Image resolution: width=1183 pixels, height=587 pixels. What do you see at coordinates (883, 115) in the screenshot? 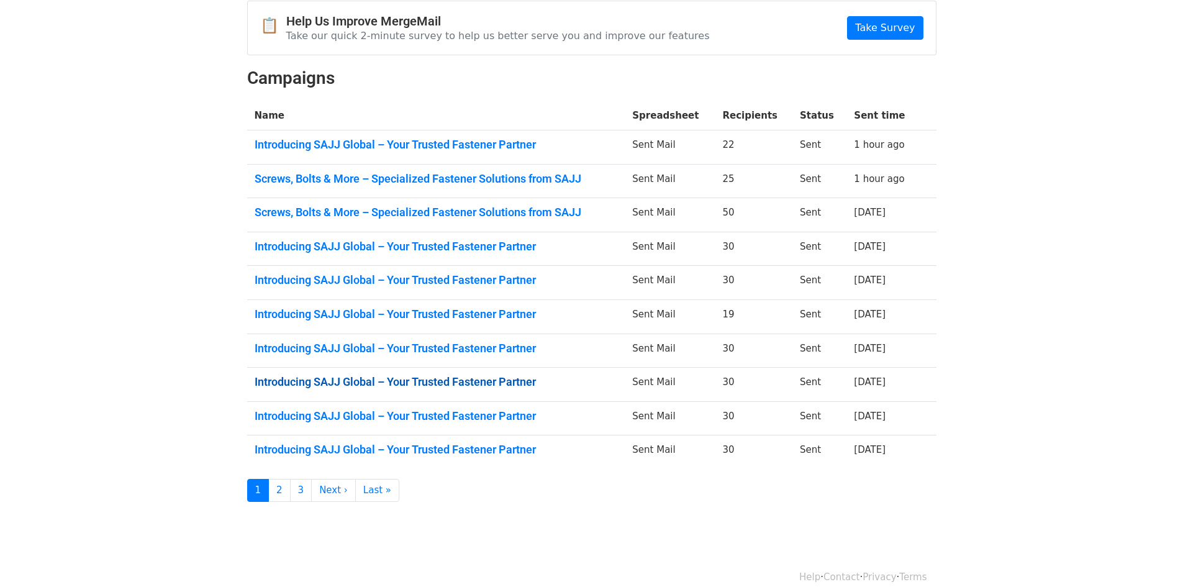
I see `th: Sent time` at bounding box center [883, 115].